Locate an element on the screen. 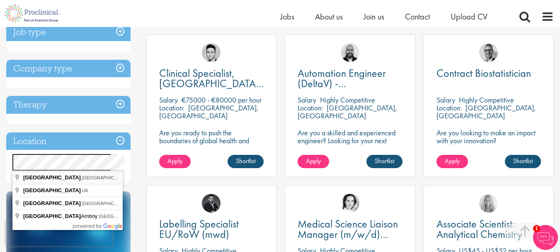 The image size is (560, 252). span: UK is located at coordinates (85, 190).